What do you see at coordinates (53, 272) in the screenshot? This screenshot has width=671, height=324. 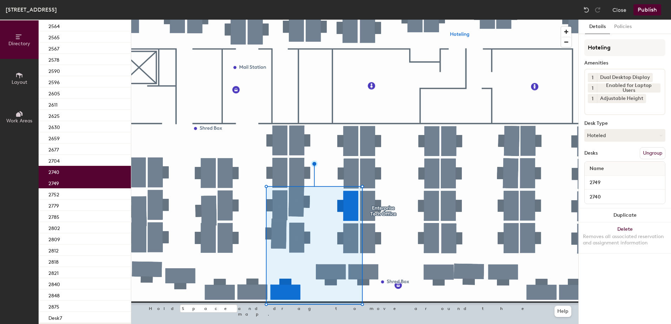 I see `p: 2821` at bounding box center [53, 272].